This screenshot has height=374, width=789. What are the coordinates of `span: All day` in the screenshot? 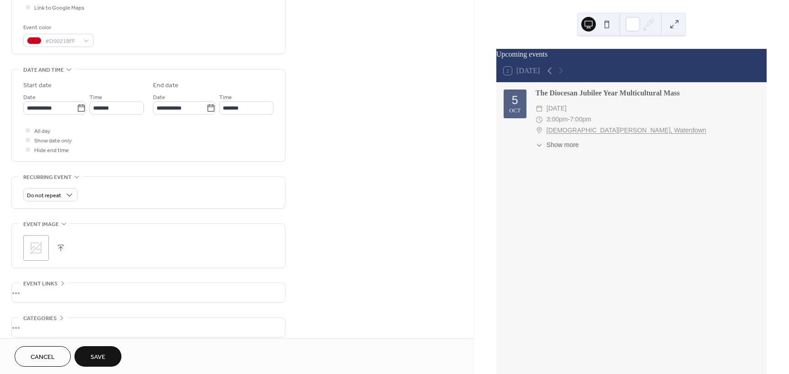 It's located at (42, 131).